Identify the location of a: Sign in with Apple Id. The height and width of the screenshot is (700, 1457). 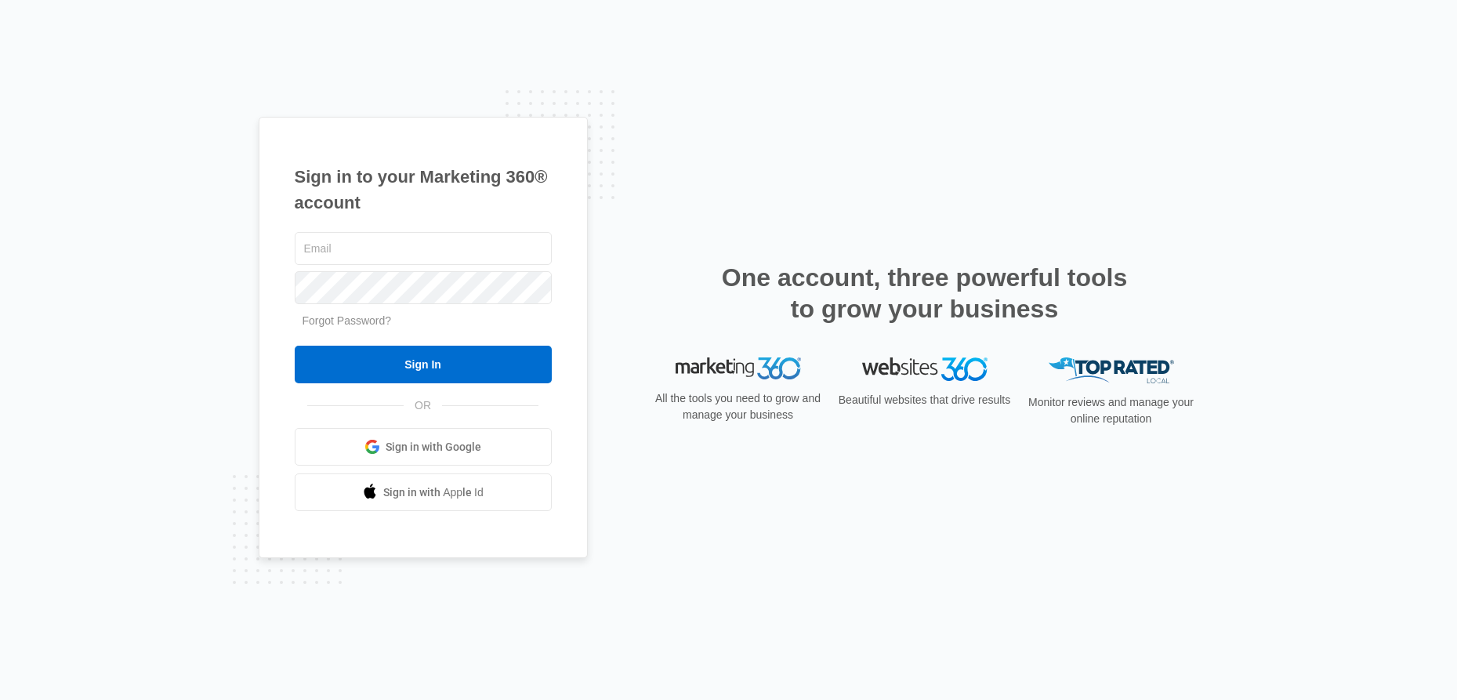
(423, 492).